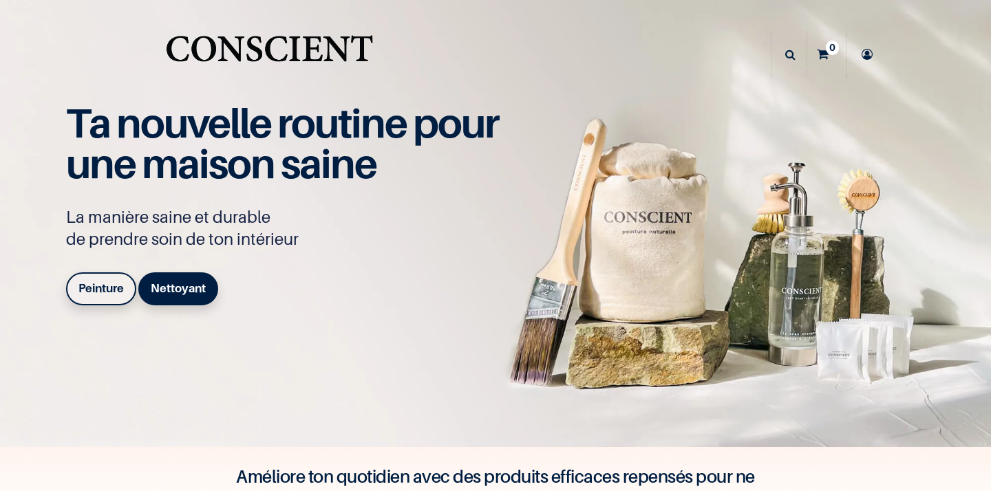  What do you see at coordinates (269, 54) in the screenshot?
I see `span: Logo of Conscient` at bounding box center [269, 54].